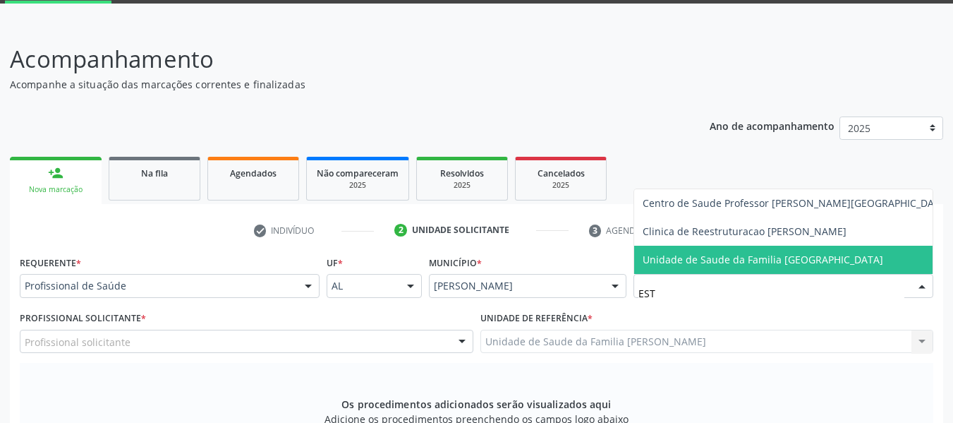 The width and height of the screenshot is (953, 423). I want to click on p: Acompanhe a situação das marcações correntes e finalizadas, so click(336, 84).